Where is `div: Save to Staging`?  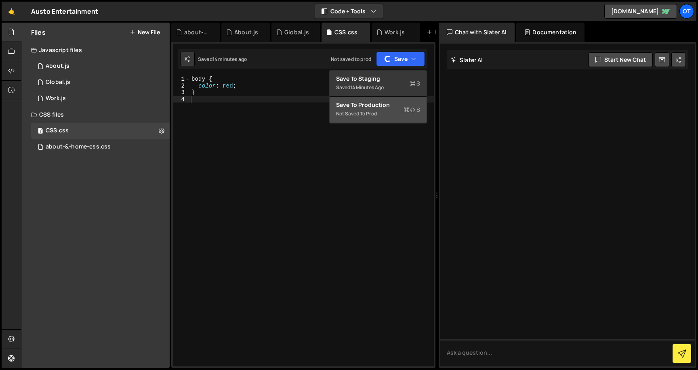
div: Save to Staging is located at coordinates (378, 79).